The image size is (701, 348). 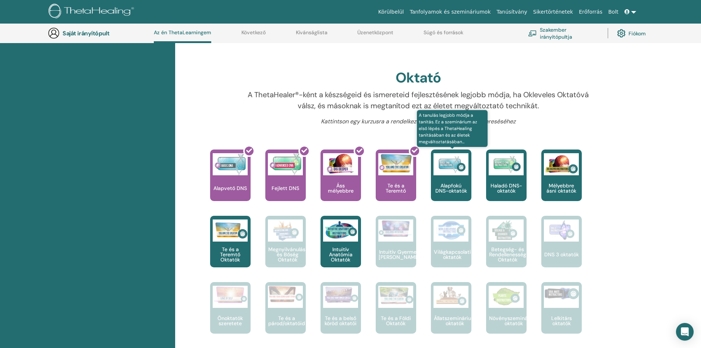 I want to click on img: Önoktatók szeretete, so click(x=230, y=294).